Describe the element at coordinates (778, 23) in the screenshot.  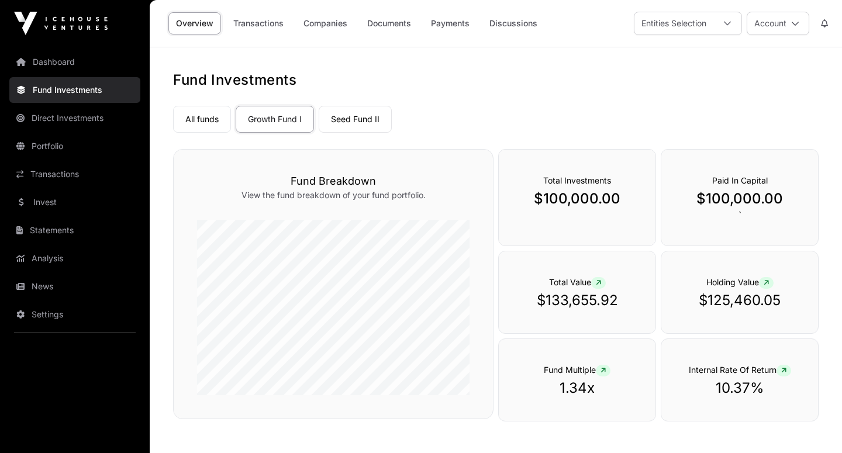
I see `button: Account` at that location.